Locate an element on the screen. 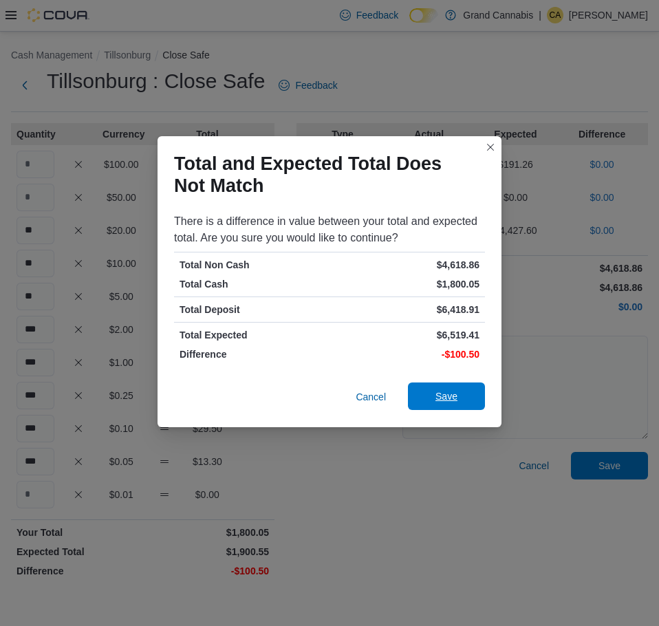 Image resolution: width=659 pixels, height=626 pixels. span: Save is located at coordinates (446, 396).